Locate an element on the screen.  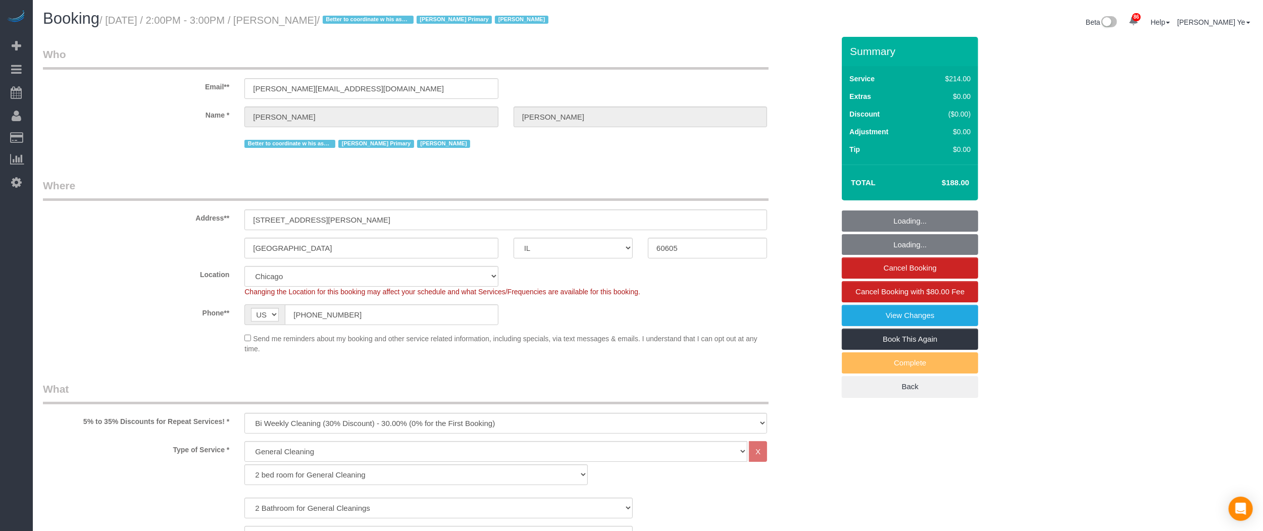
div: $214.00 is located at coordinates (947, 79).